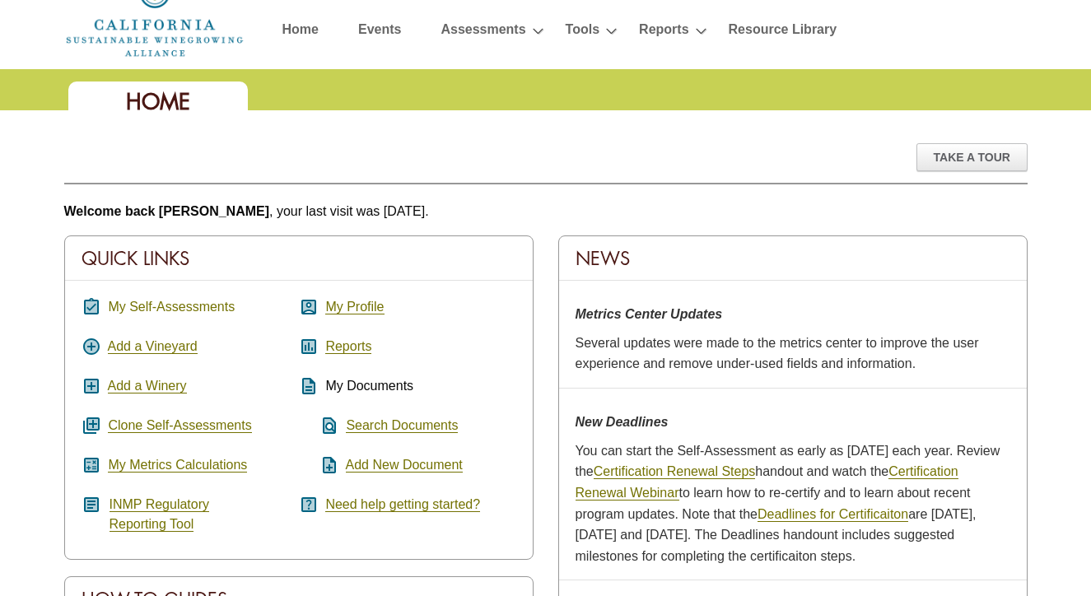 The width and height of the screenshot is (1091, 596). I want to click on a: Certification Renewal Steps, so click(674, 472).